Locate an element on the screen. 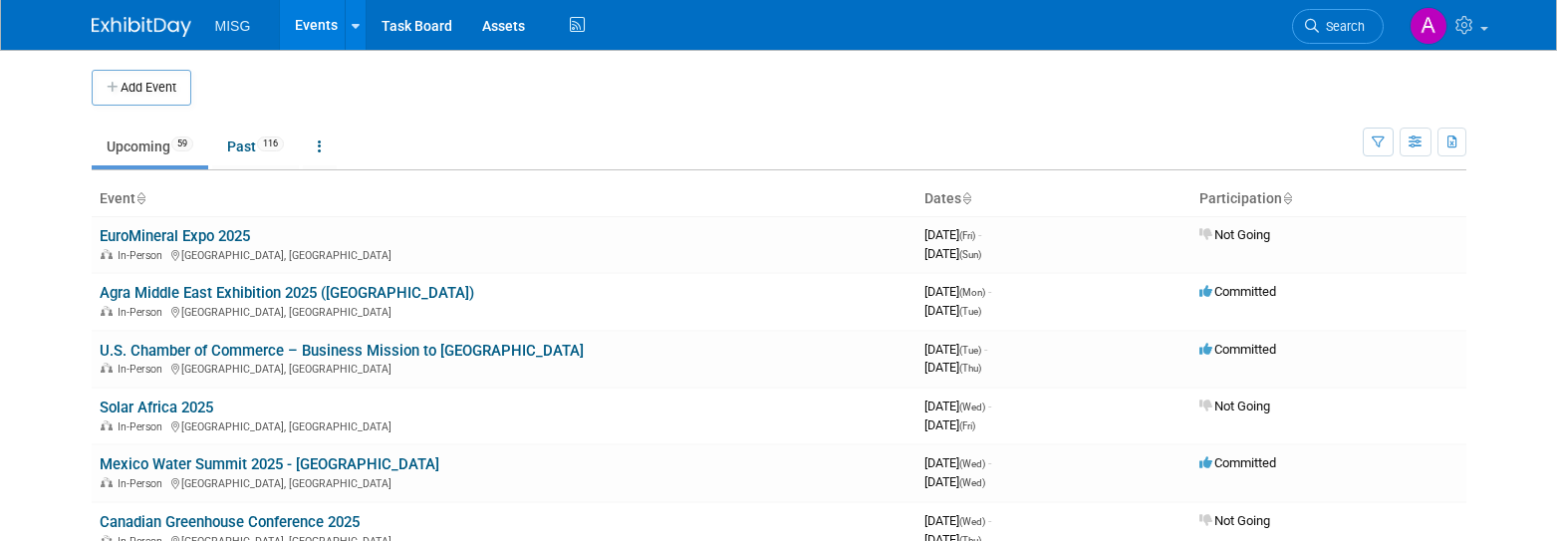  img: Aleina Almeida is located at coordinates (1428, 26).